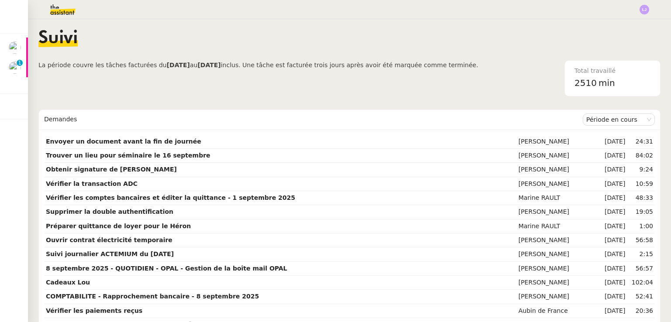 The height and width of the screenshot is (322, 671). What do you see at coordinates (20, 64) in the screenshot?
I see `p: 1` at bounding box center [20, 64].